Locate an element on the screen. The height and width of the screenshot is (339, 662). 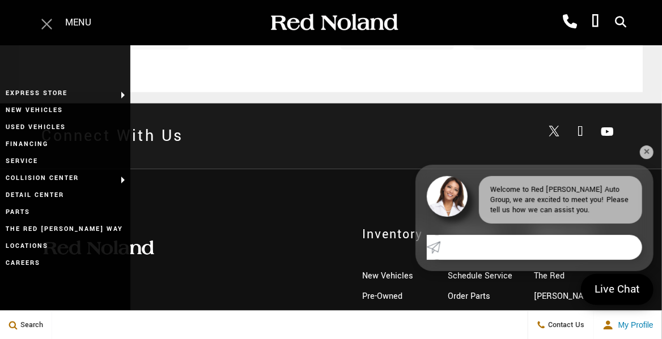
a: Open Facebook in a new window is located at coordinates (581, 132).